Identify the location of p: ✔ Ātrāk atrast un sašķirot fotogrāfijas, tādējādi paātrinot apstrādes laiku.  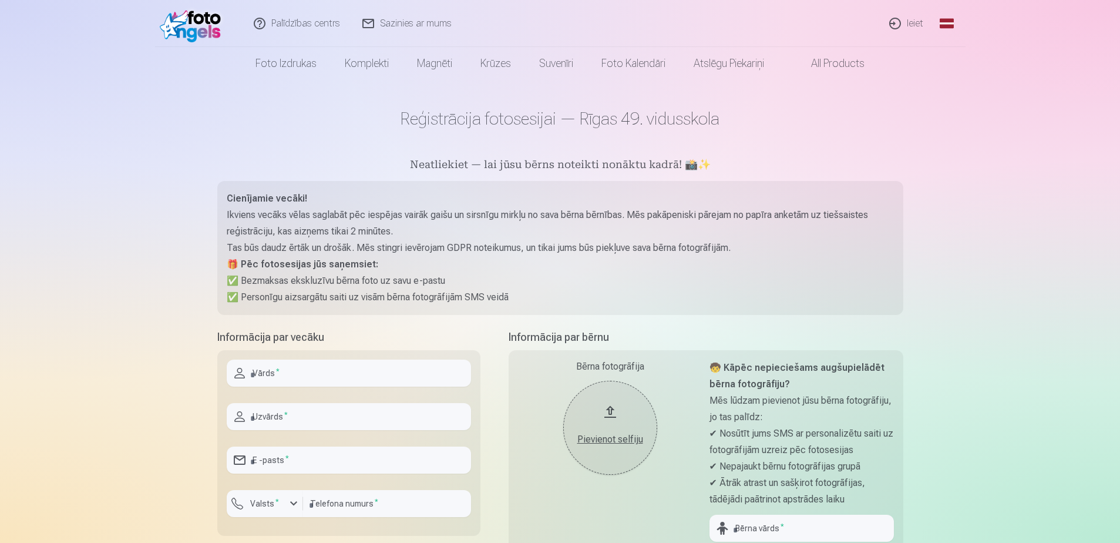
(801, 491).